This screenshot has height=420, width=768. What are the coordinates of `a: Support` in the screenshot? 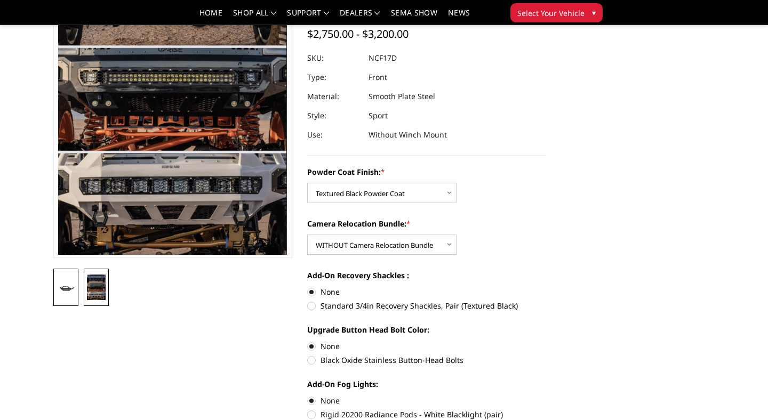 It's located at (308, 17).